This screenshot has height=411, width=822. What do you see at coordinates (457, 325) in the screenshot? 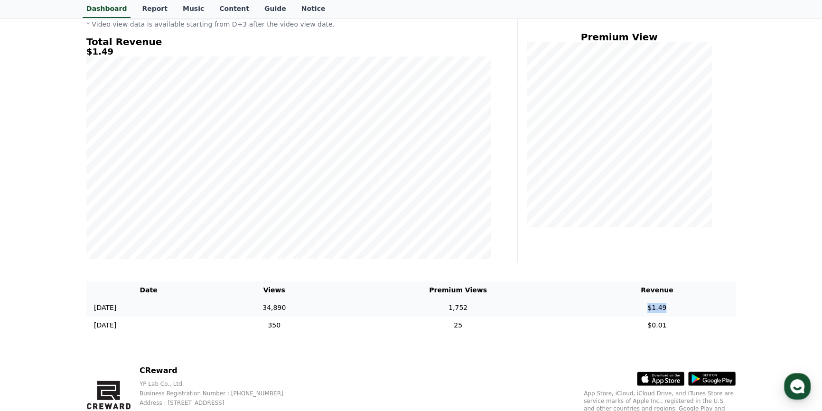
I see `td: 25` at bounding box center [457, 325].